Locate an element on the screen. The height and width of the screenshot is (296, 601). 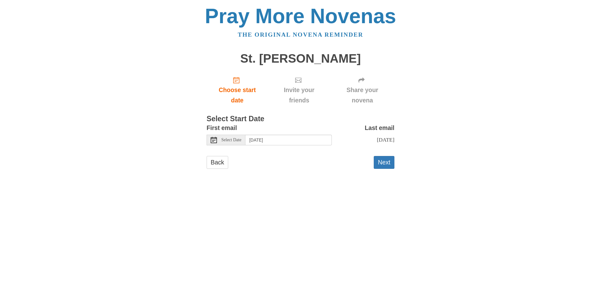
button: Next is located at coordinates (384, 162).